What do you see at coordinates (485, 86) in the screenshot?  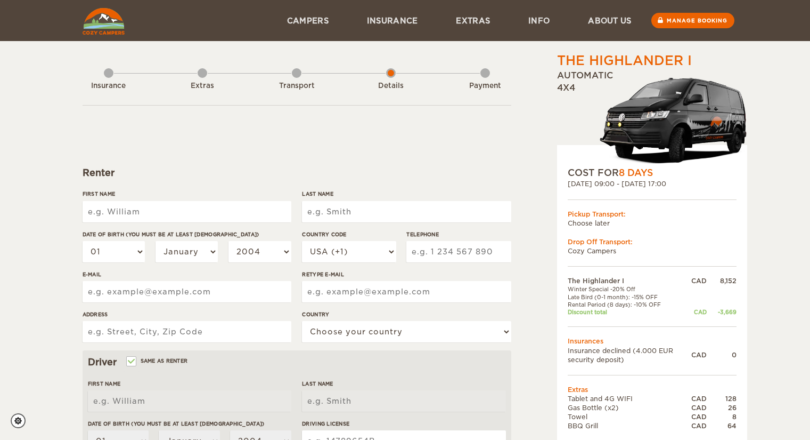 I see `div: Payment` at bounding box center [485, 86].